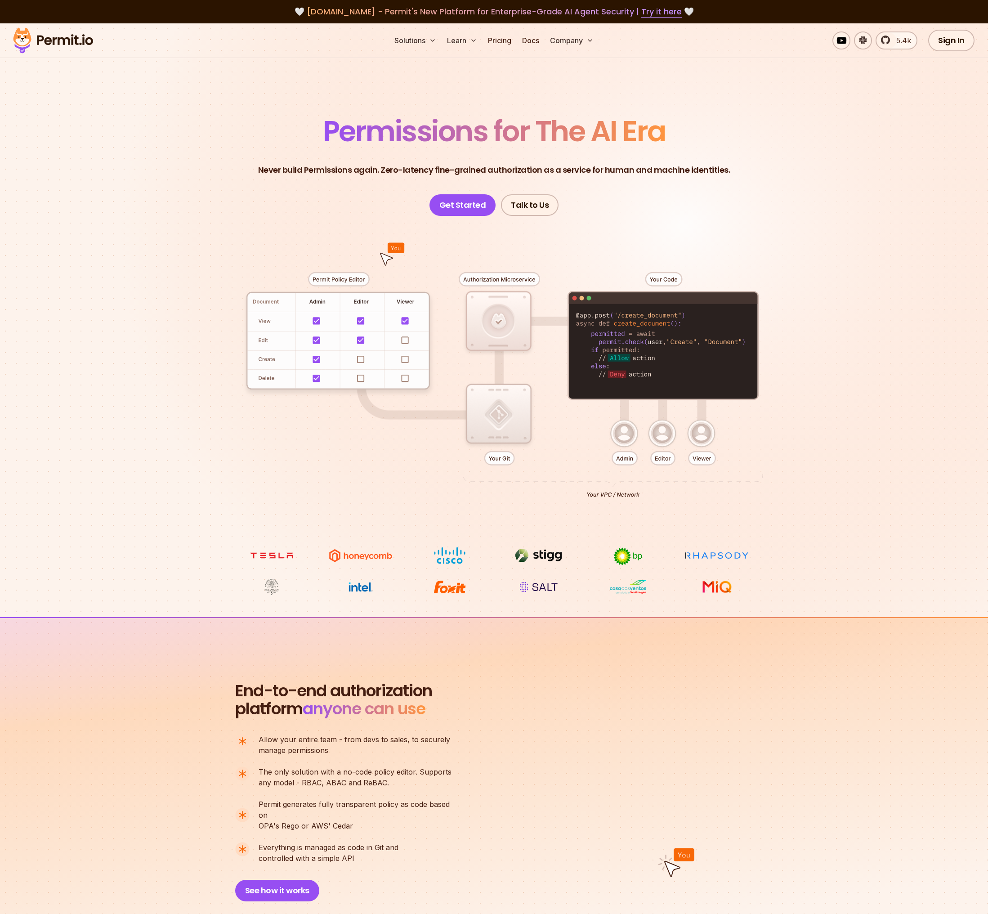 Image resolution: width=988 pixels, height=914 pixels. Describe the element at coordinates (359, 815) in the screenshot. I see `p: OPA's Rego or AWS' Cedar` at that location.